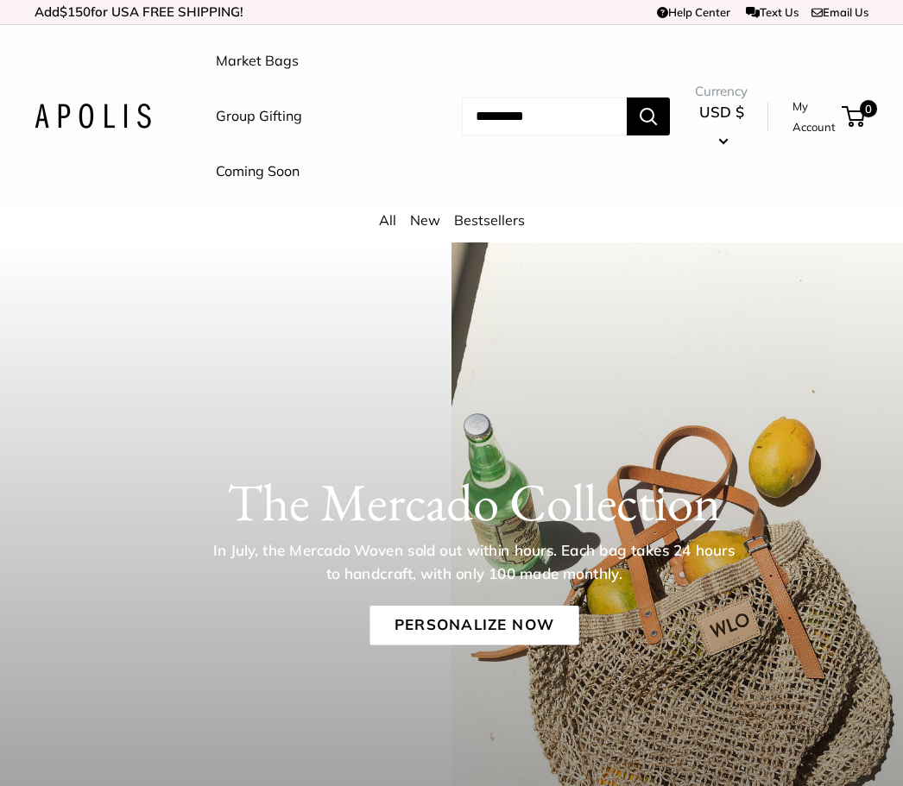 This screenshot has width=903, height=786. Describe the element at coordinates (721, 111) in the screenshot. I see `span: USD $` at that location.